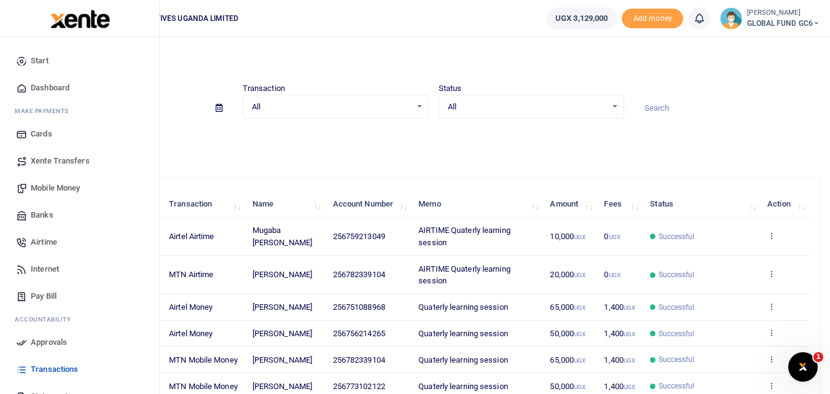 This screenshot has height=394, width=830. Describe the element at coordinates (568, 274) in the screenshot. I see `span: 20,000` at that location.